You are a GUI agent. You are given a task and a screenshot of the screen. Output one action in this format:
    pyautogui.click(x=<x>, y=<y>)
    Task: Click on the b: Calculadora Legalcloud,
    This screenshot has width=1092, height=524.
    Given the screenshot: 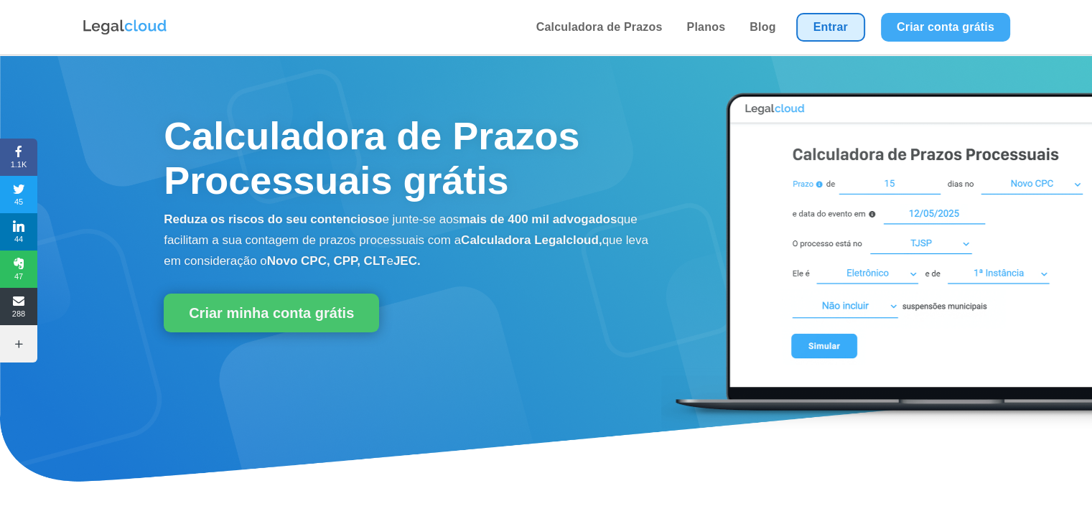 What is the action you would take?
    pyautogui.click(x=531, y=240)
    